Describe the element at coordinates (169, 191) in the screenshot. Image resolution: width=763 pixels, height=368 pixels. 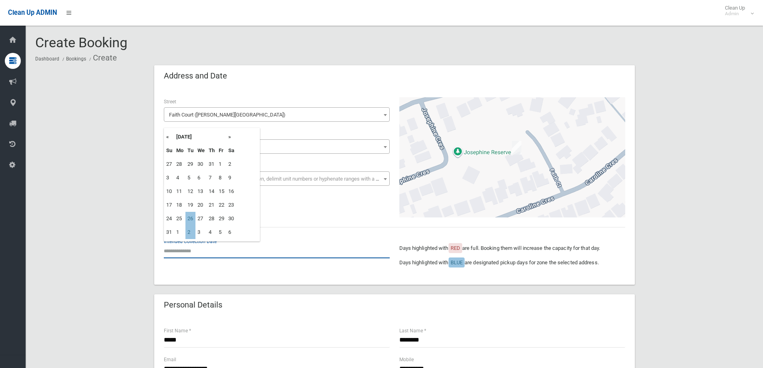
I see `td: 10` at that location.